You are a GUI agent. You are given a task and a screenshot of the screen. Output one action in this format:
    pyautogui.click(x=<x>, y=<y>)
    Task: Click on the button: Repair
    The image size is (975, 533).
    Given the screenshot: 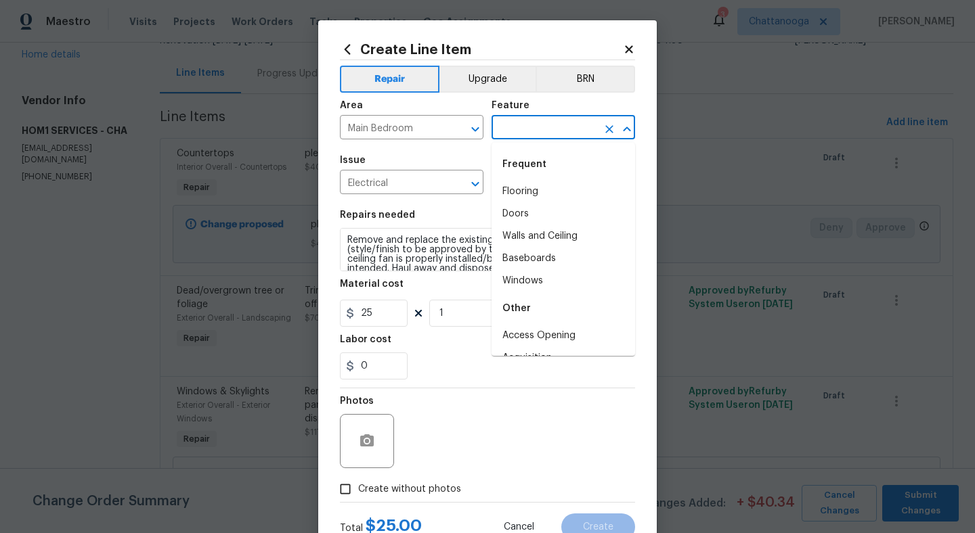 What is the action you would take?
    pyautogui.click(x=389, y=79)
    